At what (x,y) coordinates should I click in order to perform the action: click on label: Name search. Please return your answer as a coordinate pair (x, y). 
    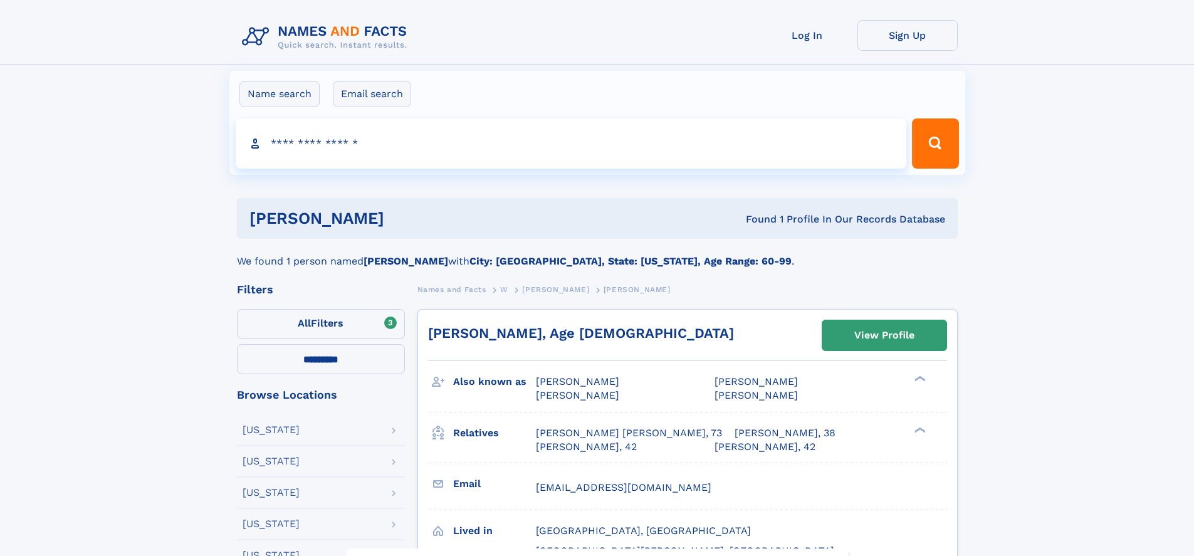
    Looking at the image, I should click on (280, 94).